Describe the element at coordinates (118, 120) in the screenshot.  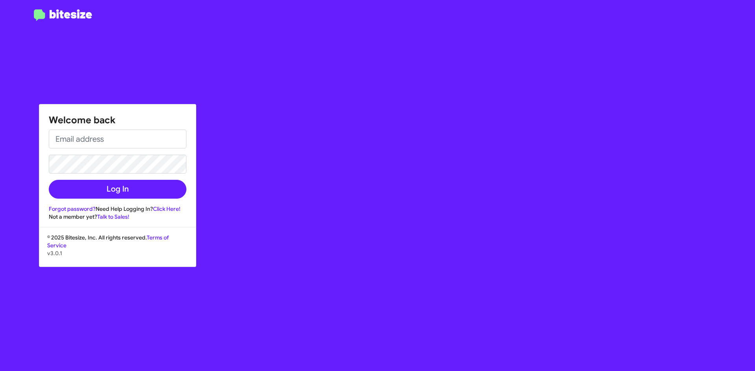
I see `h1: Welcome back` at that location.